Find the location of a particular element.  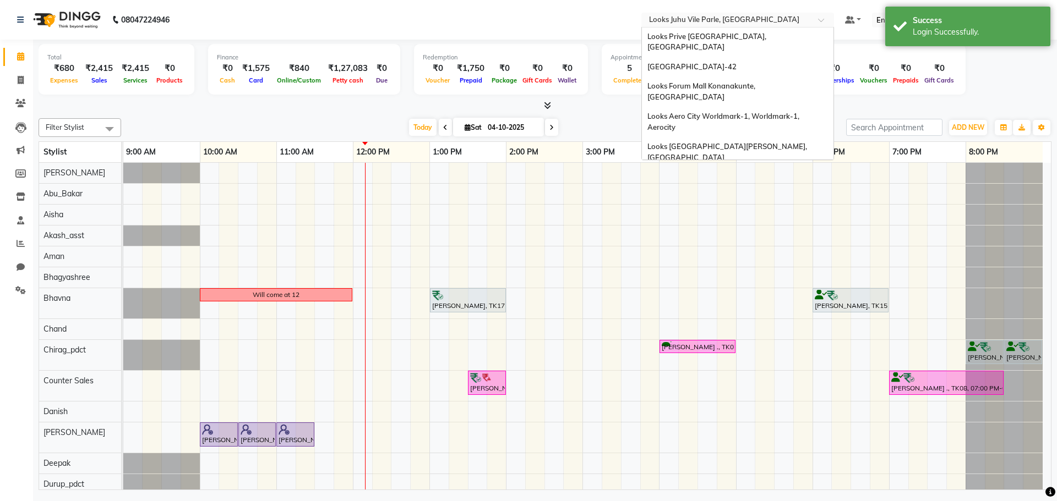

span: Danish is located at coordinates (56, 412).